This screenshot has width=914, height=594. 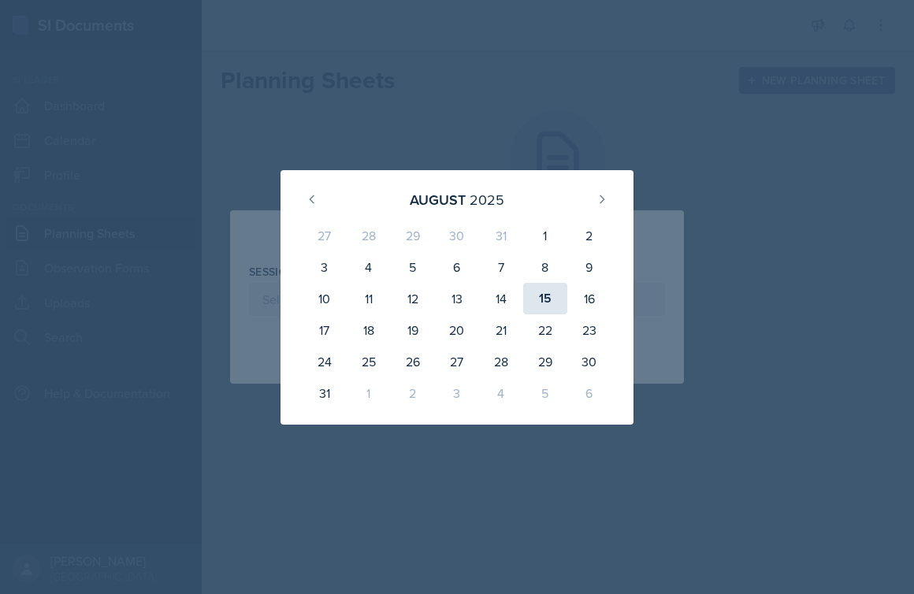 What do you see at coordinates (369, 299) in the screenshot?
I see `div: 11` at bounding box center [369, 299].